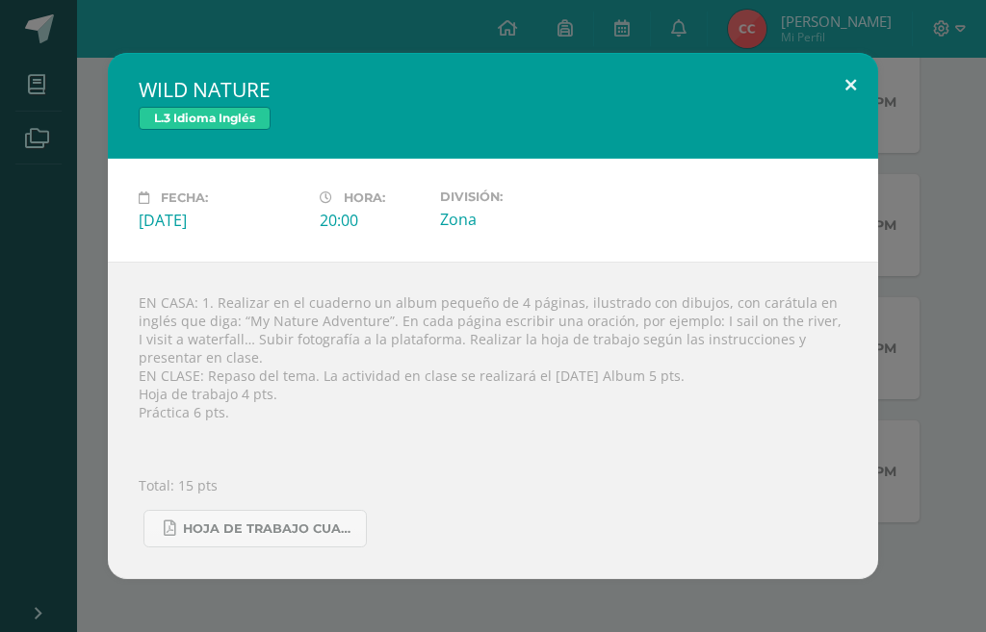 The image size is (986, 632). I want to click on span: L.3 Idioma Inglés, so click(204, 118).